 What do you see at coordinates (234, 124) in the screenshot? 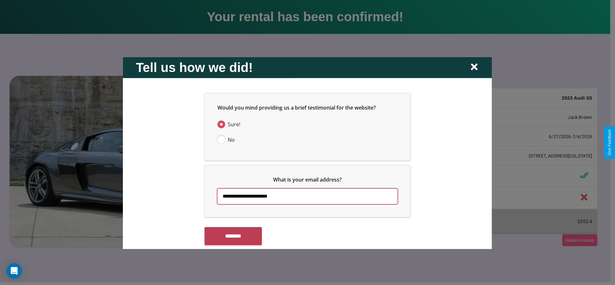
I see `span: Sure!` at bounding box center [234, 124].